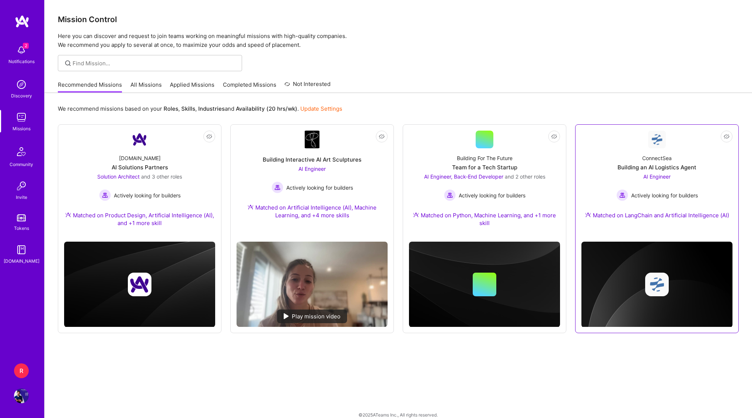 The image size is (752, 418). I want to click on span: 2, so click(26, 46).